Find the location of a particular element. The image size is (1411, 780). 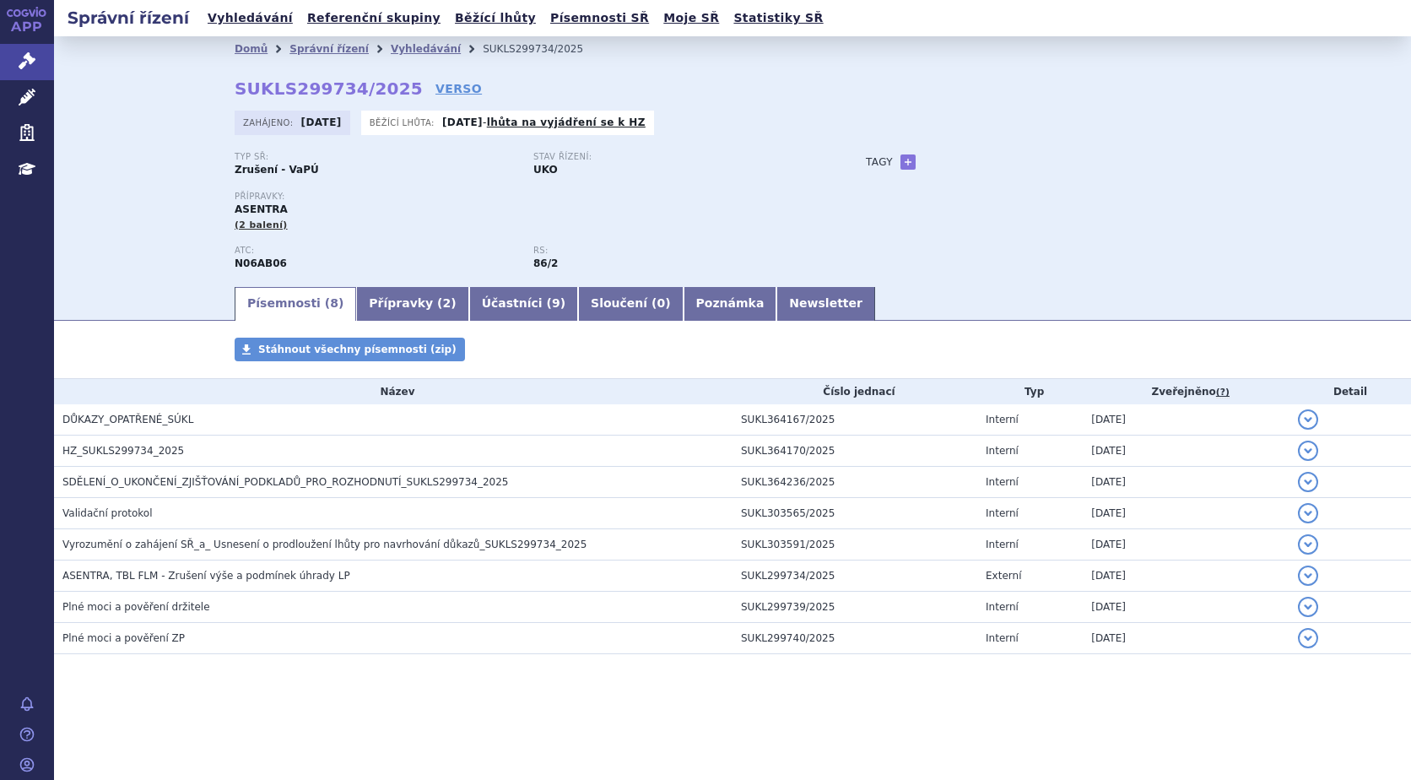

p: Přípravky: is located at coordinates (533, 197).